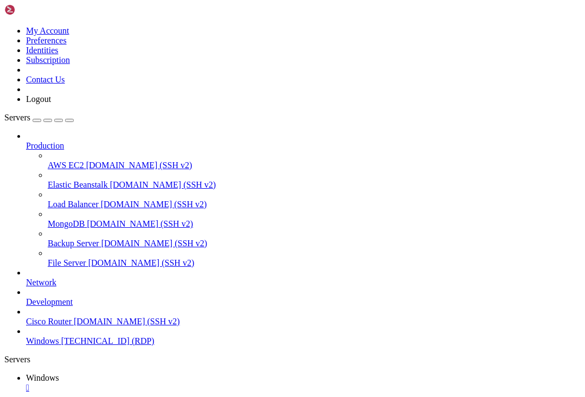 The image size is (585, 397). Describe the element at coordinates (73, 243) in the screenshot. I see `span: Backup Server` at that location.